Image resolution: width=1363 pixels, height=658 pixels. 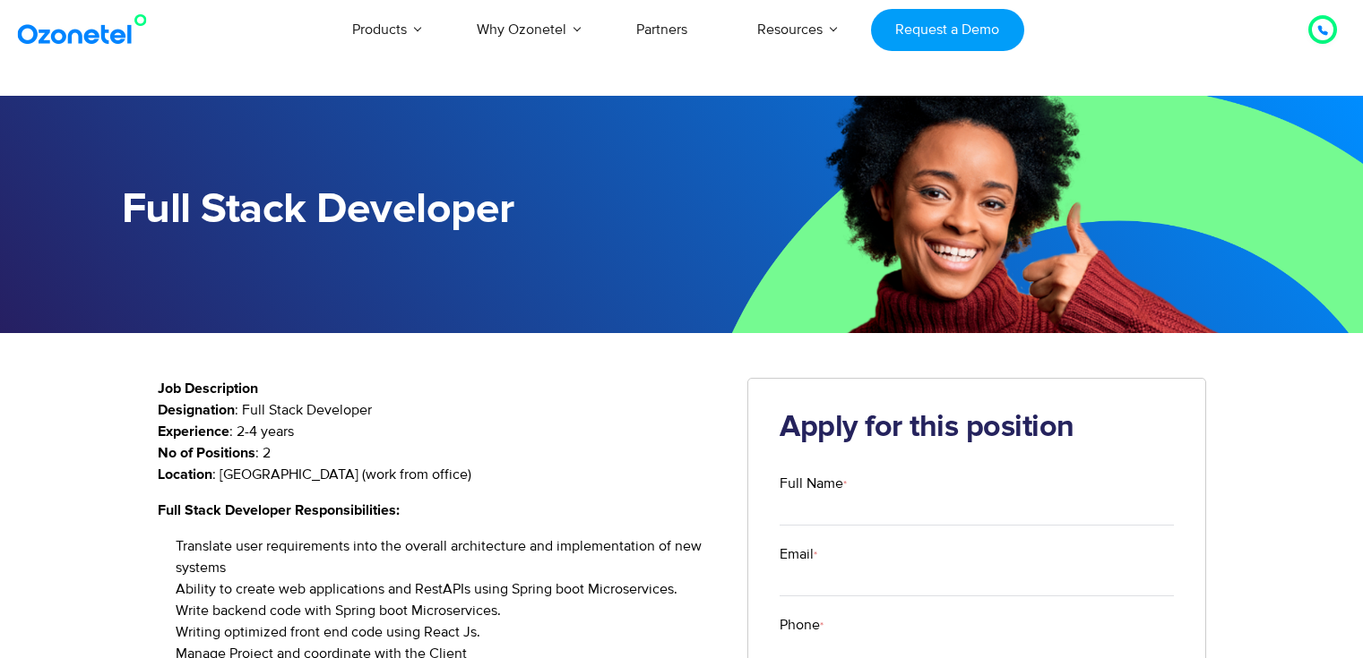 What do you see at coordinates (976, 484) in the screenshot?
I see `label: Full Name` at bounding box center [976, 484].